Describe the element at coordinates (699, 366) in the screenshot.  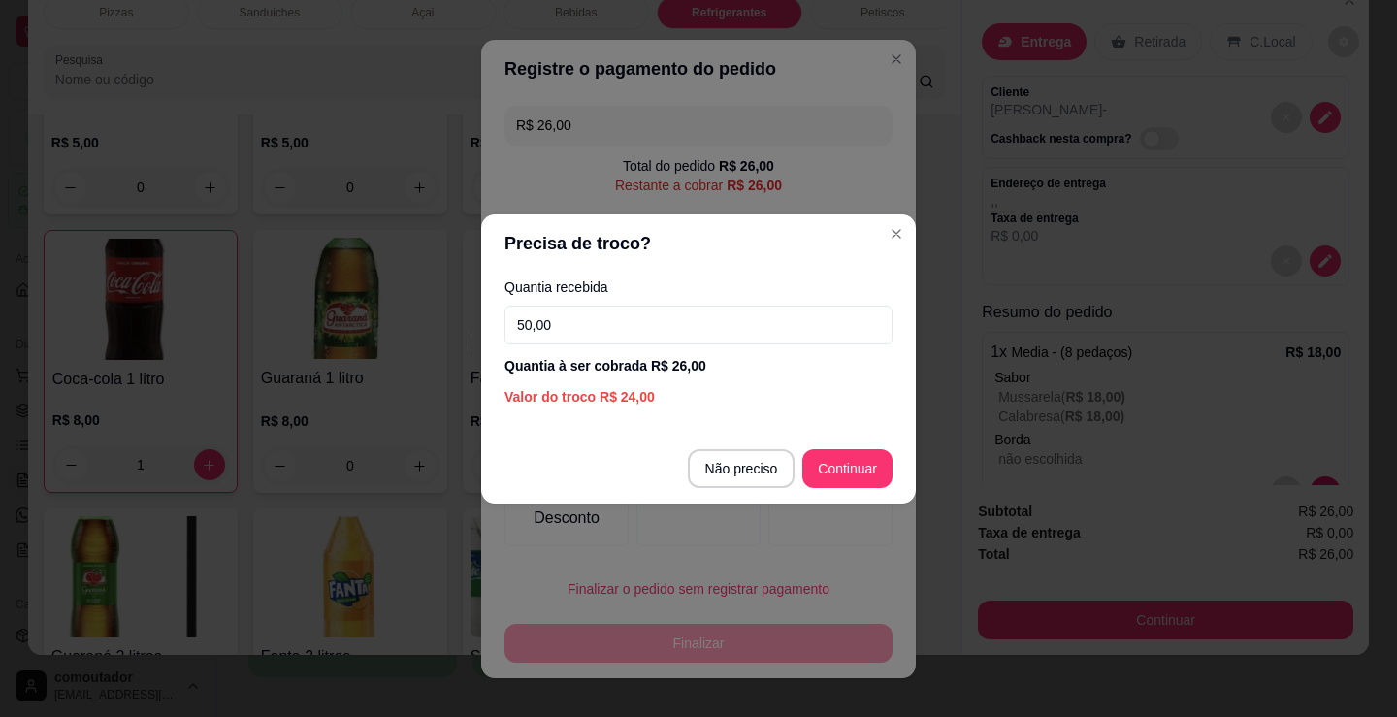
I see `div: Quantia à ser cobrada R$ 26,00` at that location.